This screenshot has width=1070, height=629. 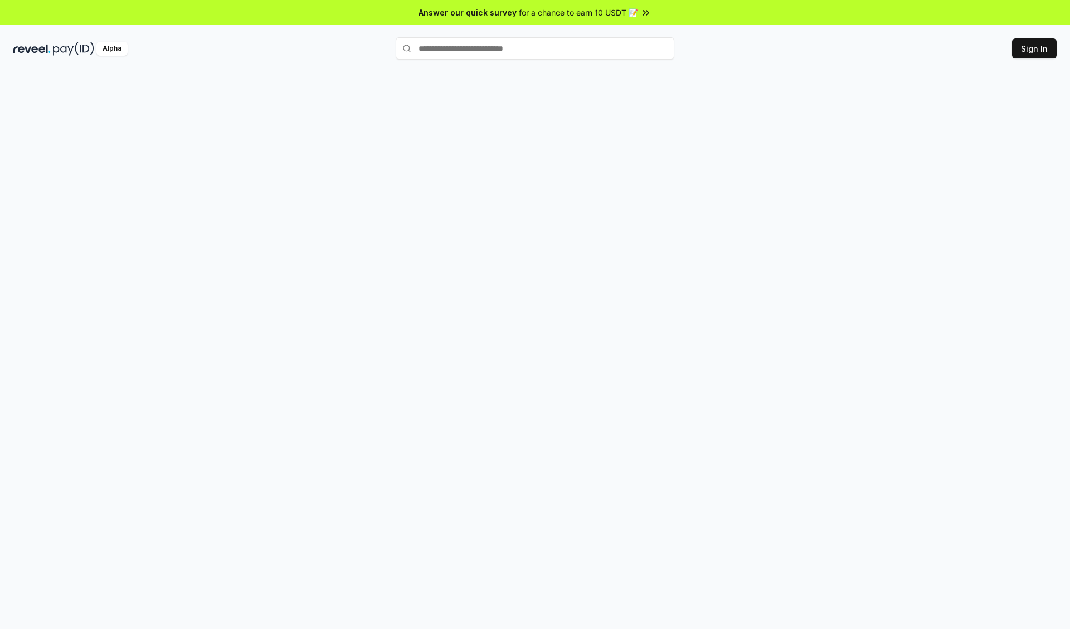 I want to click on div: Alpha, so click(x=112, y=48).